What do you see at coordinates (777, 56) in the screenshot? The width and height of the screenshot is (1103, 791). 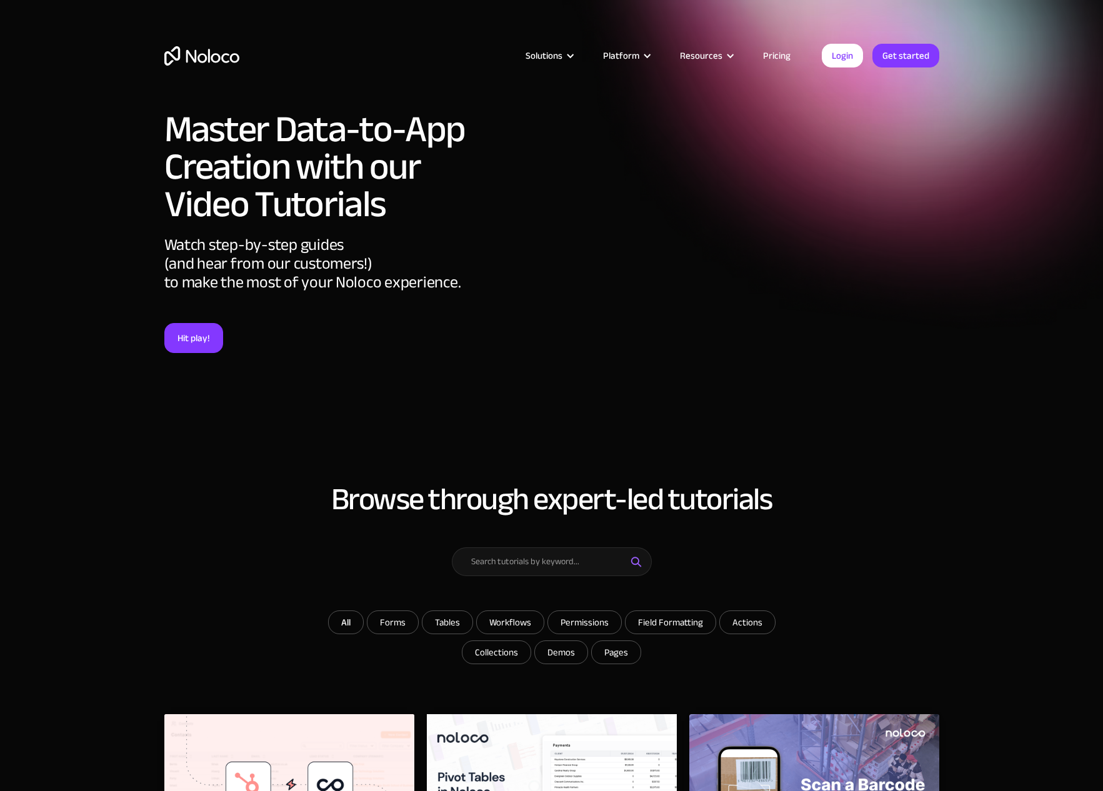 I see `a: Pricing` at bounding box center [777, 56].